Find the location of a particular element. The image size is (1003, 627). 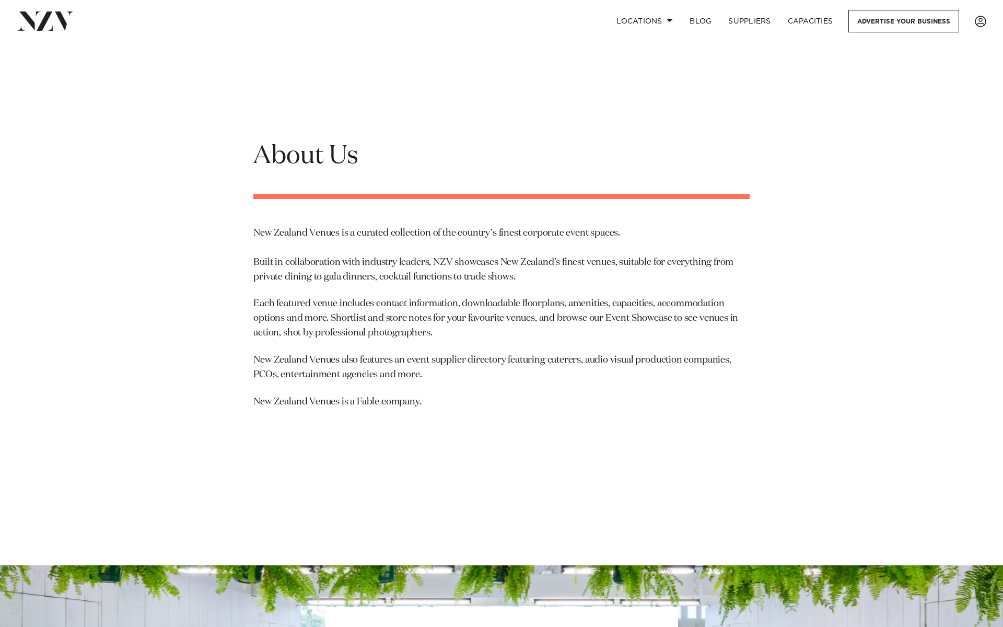

a: Capacities is located at coordinates (810, 21).